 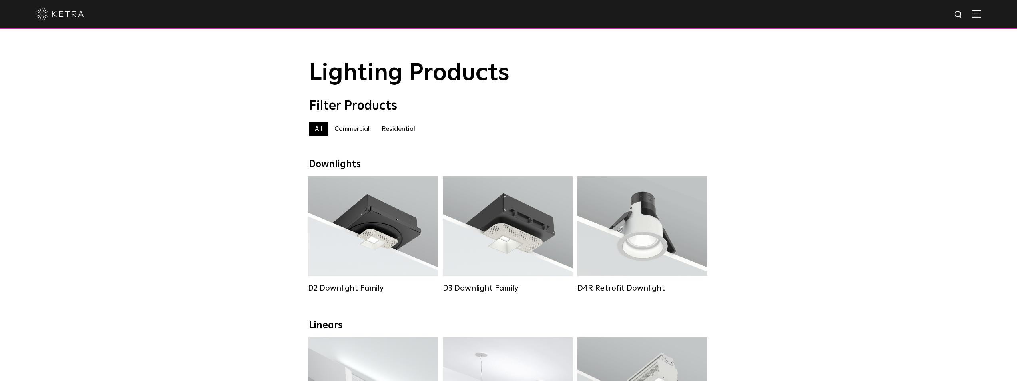 I want to click on div: D4R Retrofit Downlight, so click(x=642, y=288).